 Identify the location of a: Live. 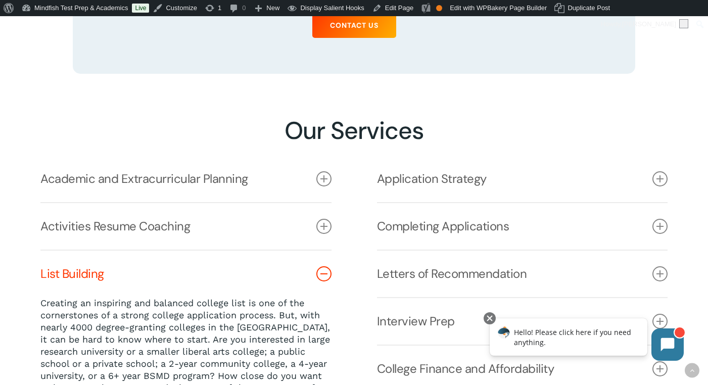
(140, 8).